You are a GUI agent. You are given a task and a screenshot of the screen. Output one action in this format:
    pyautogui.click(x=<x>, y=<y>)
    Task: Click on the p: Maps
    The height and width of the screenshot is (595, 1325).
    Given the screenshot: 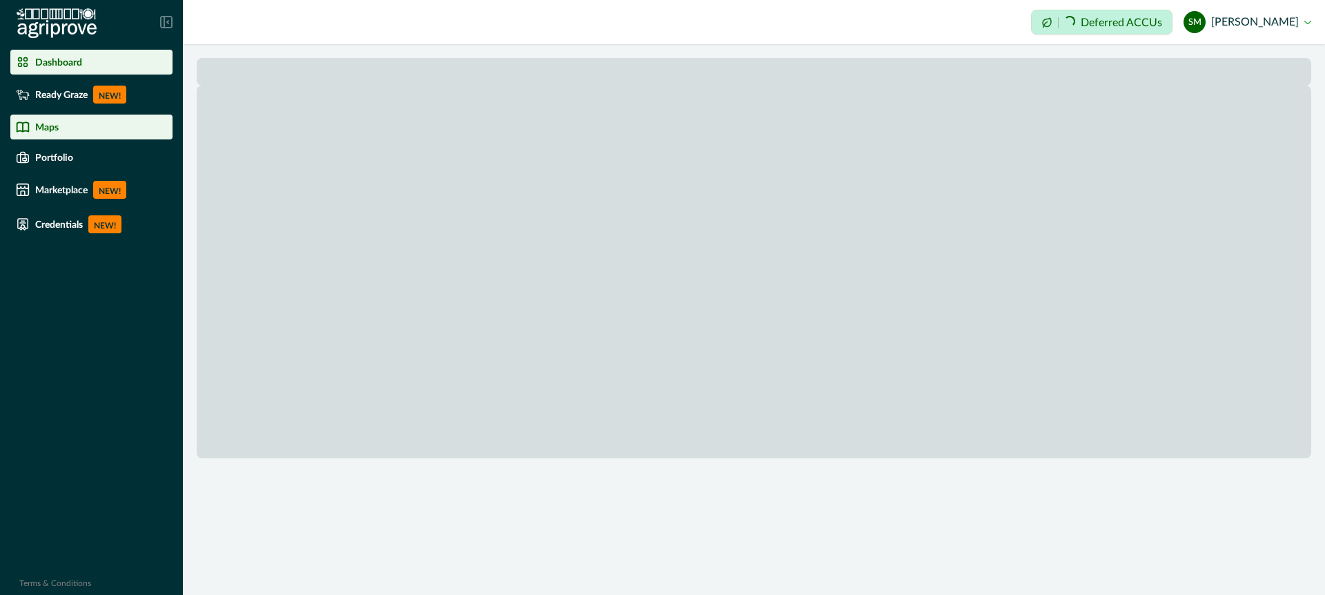 What is the action you would take?
    pyautogui.click(x=47, y=127)
    